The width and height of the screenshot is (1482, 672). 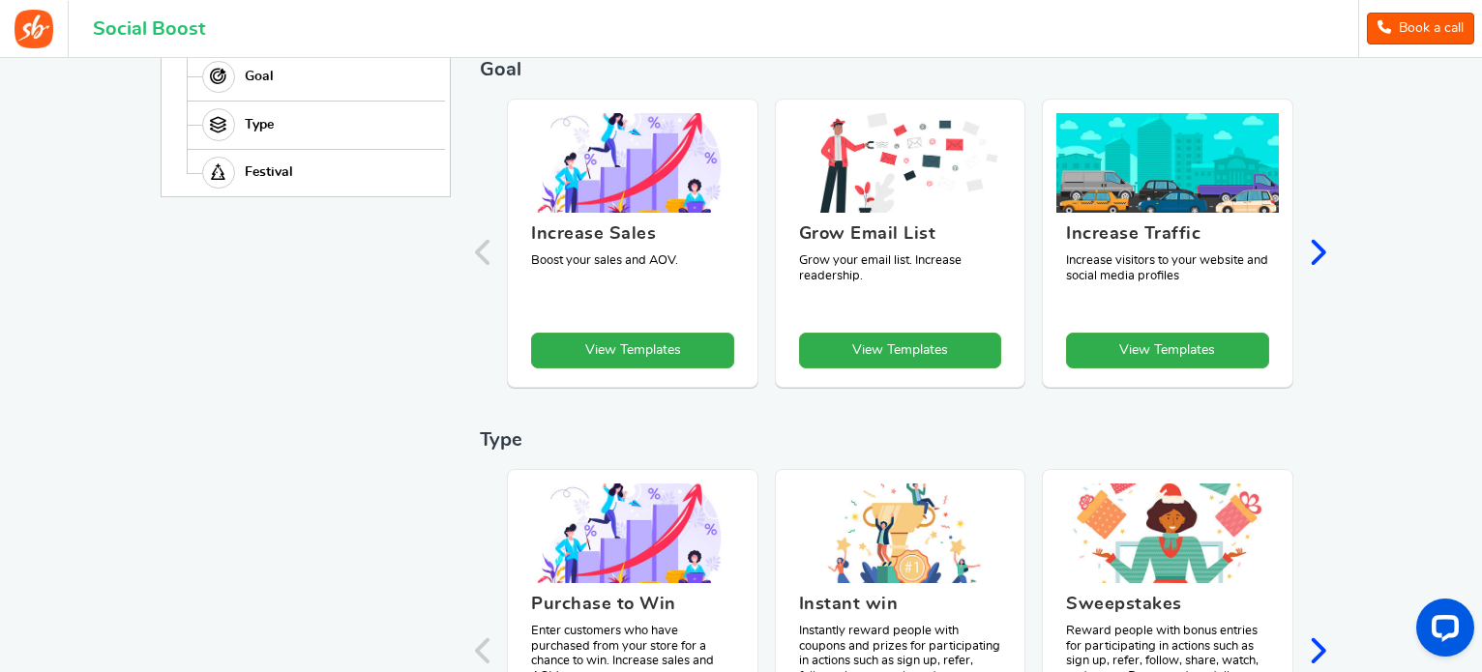 What do you see at coordinates (632, 533) in the screenshot?
I see `img: Purchase to Win` at bounding box center [632, 533].